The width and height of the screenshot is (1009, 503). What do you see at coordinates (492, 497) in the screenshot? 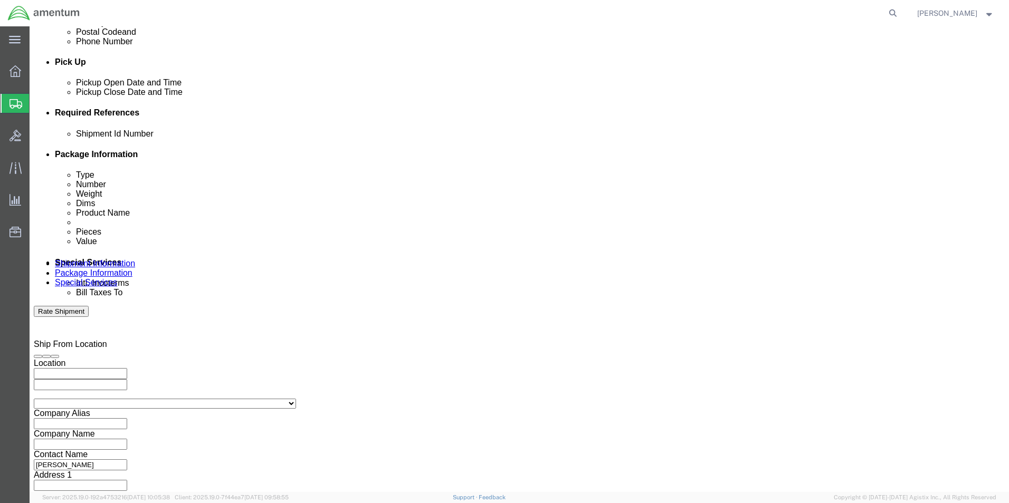
I see `a: Feedback` at bounding box center [492, 497].